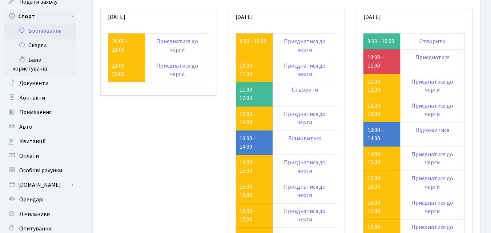 The image size is (491, 233). Describe the element at coordinates (40, 31) in the screenshot. I see `a: Бронювання` at that location.